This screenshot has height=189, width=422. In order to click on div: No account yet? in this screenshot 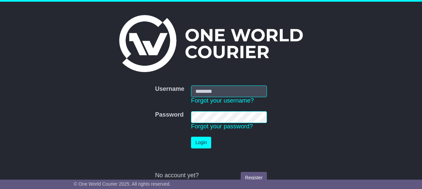, I will do `click(211, 176)`.